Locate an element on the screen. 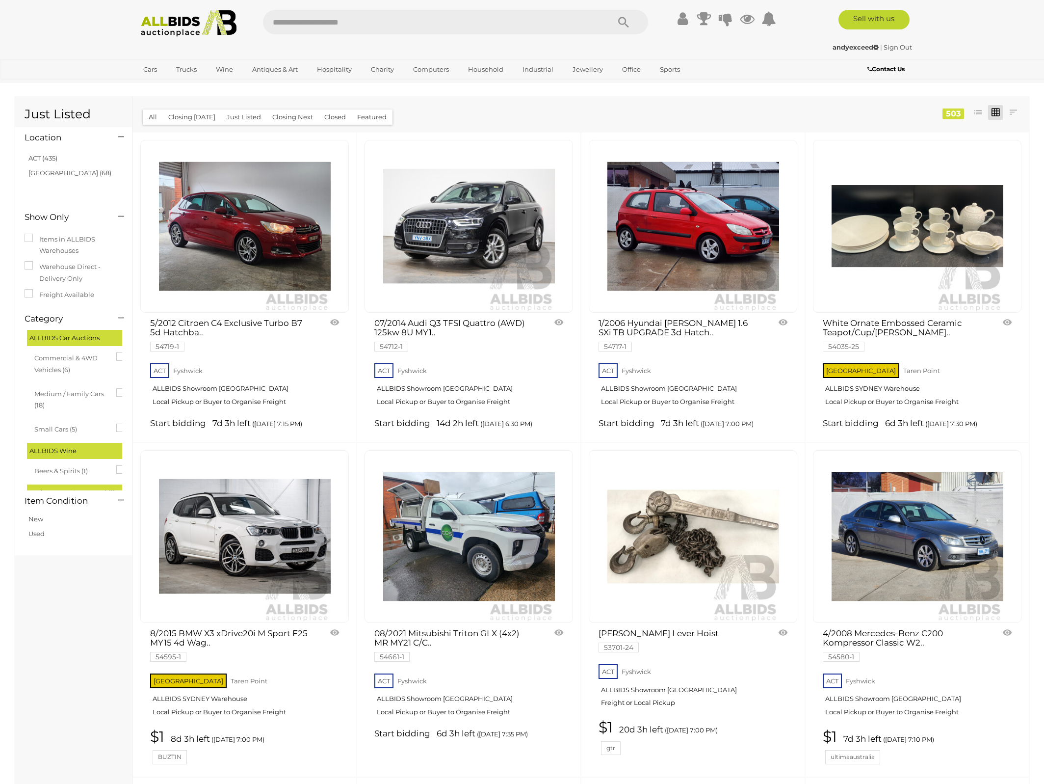 The image size is (1044, 784). div: ALLBIDS Wine is located at coordinates (78, 451).